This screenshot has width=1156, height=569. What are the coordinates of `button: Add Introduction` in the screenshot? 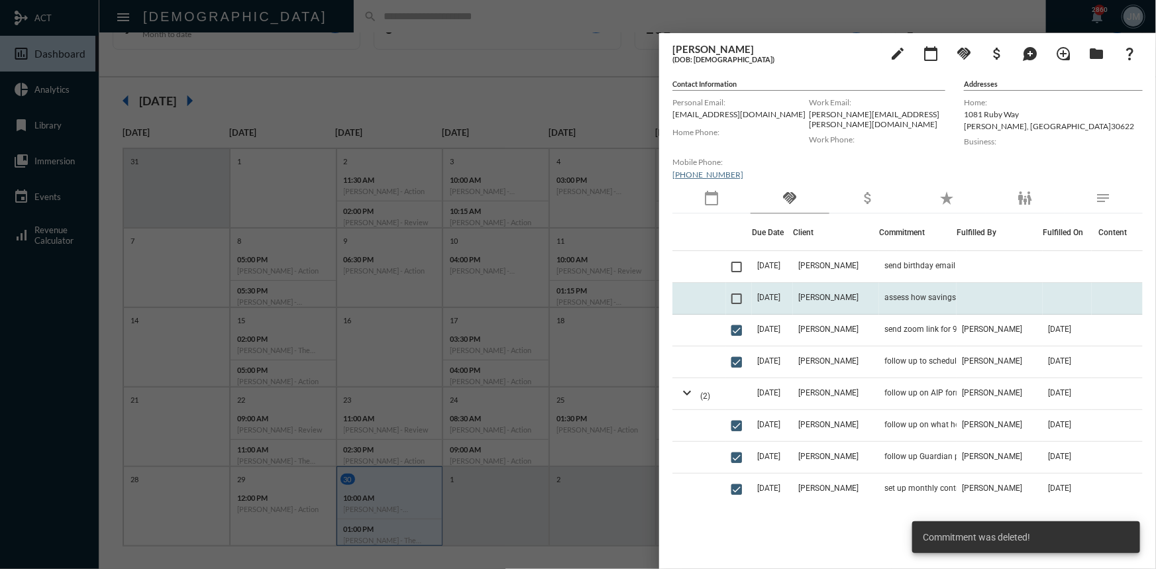 It's located at (1063, 53).